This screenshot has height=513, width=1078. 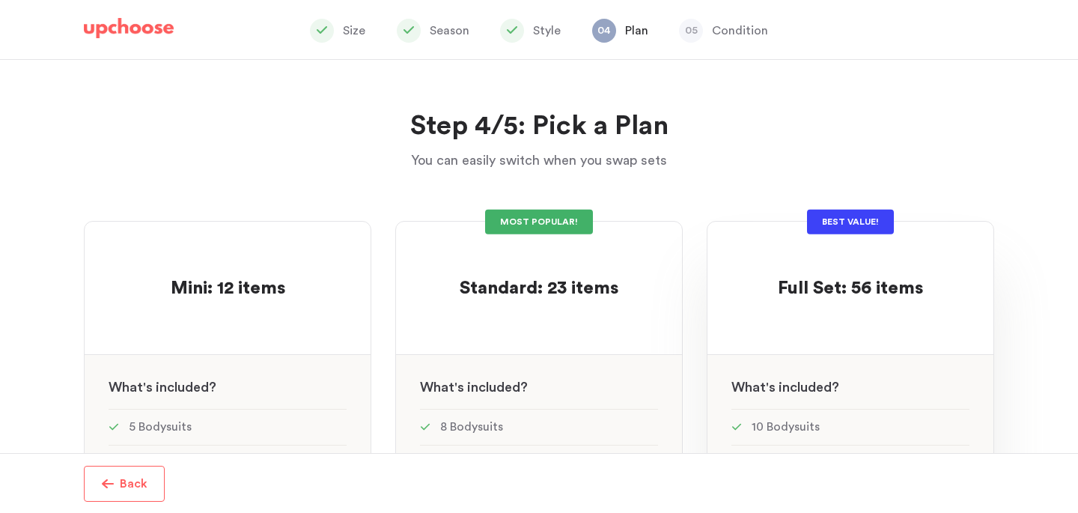 I want to click on li: 10 Onepieces, so click(x=850, y=462).